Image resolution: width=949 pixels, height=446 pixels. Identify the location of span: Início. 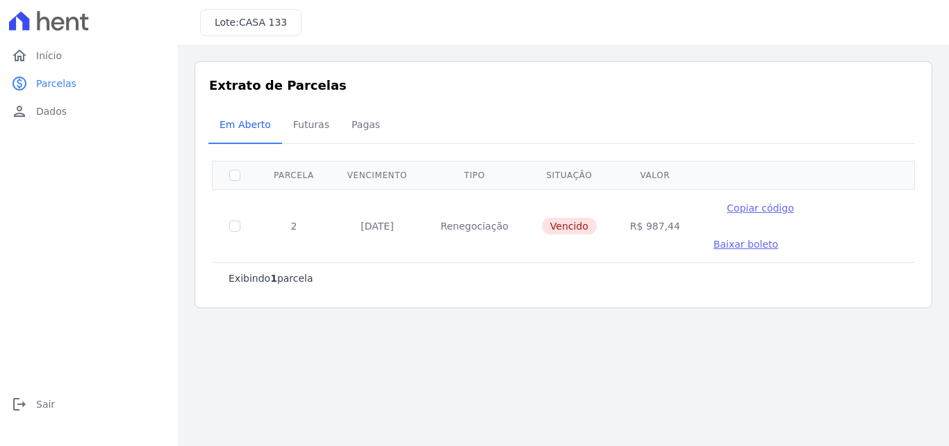
(49, 56).